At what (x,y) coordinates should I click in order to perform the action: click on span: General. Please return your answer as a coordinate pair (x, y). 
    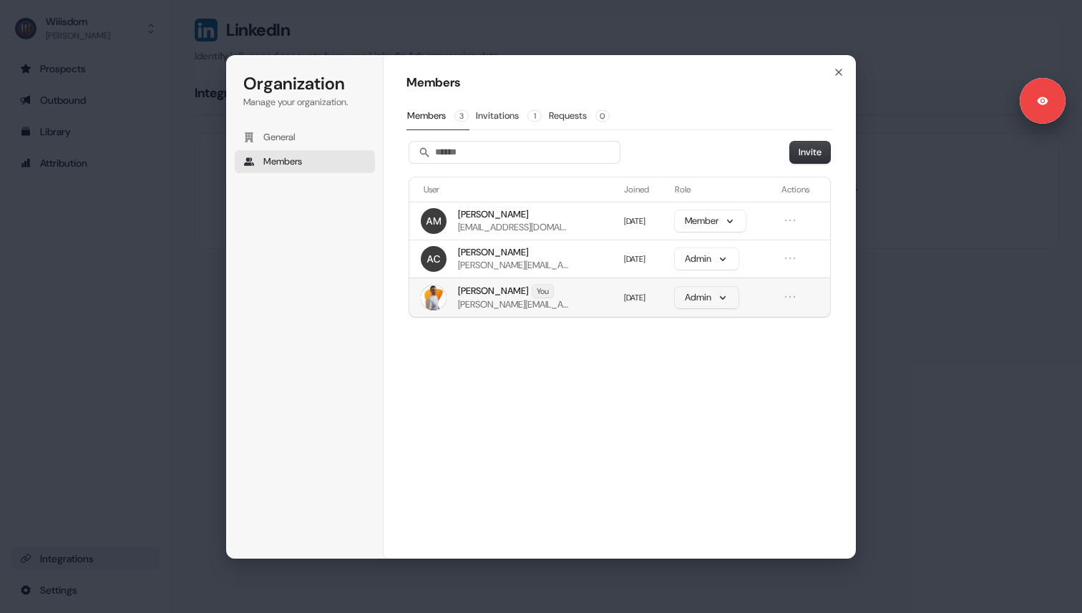
    Looking at the image, I should click on (279, 137).